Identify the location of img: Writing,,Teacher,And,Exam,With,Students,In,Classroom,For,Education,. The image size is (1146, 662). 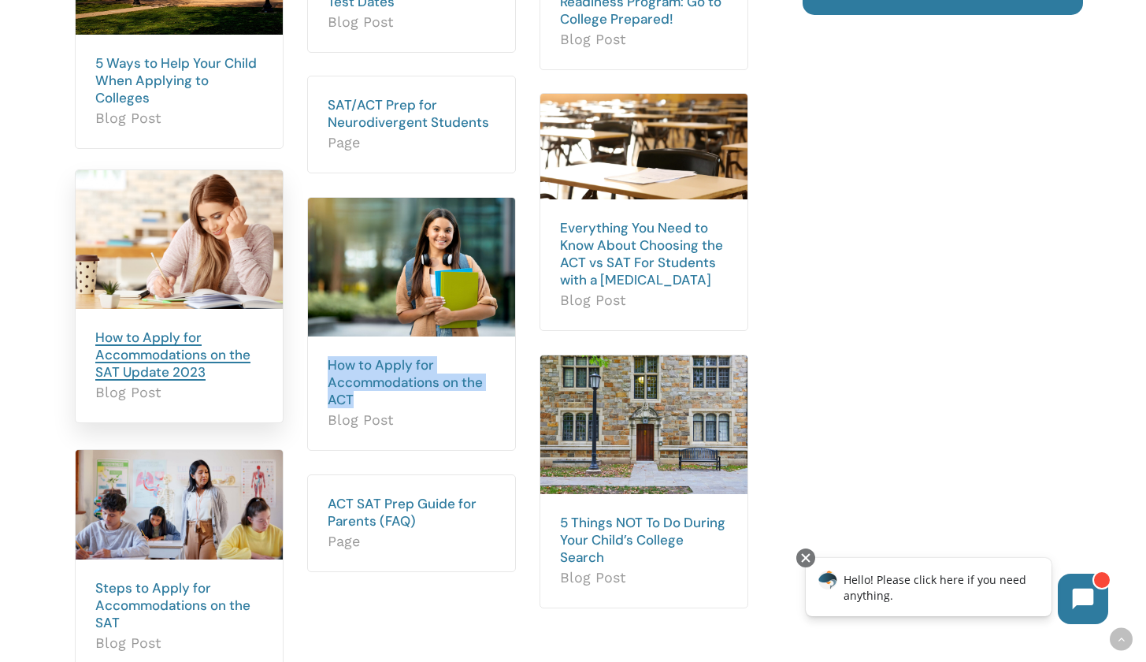
(179, 504).